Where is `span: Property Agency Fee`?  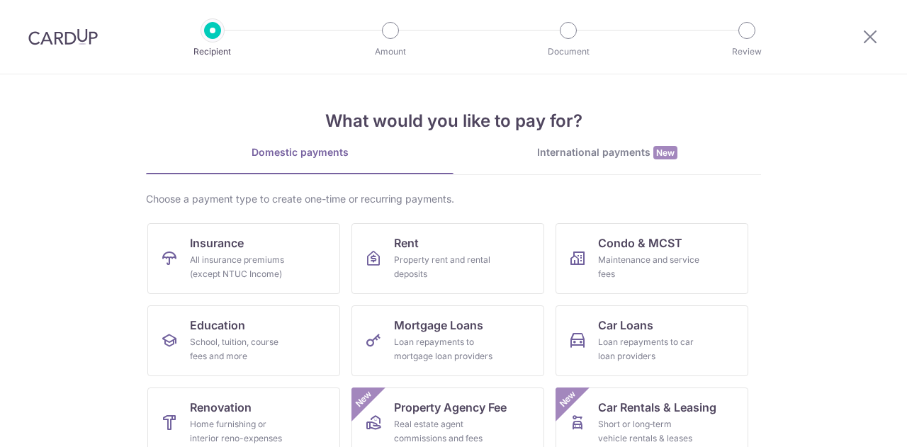 span: Property Agency Fee is located at coordinates (450, 407).